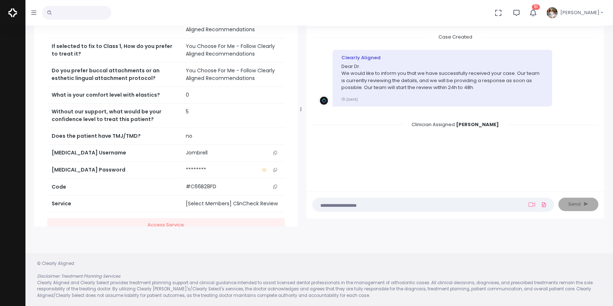  What do you see at coordinates (233, 95) in the screenshot?
I see `td: 0` at bounding box center [233, 95].